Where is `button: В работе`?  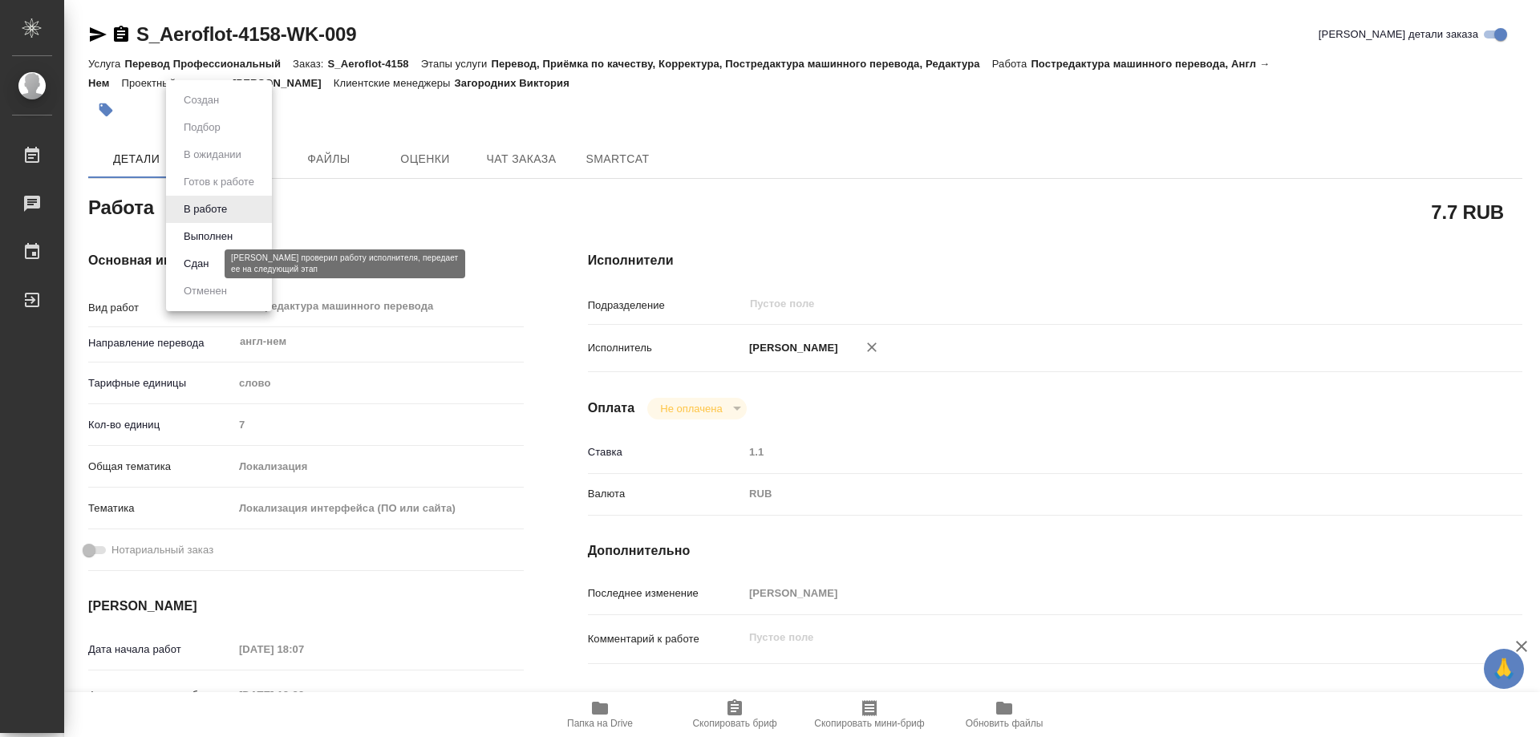
button: В работе is located at coordinates (205, 209).